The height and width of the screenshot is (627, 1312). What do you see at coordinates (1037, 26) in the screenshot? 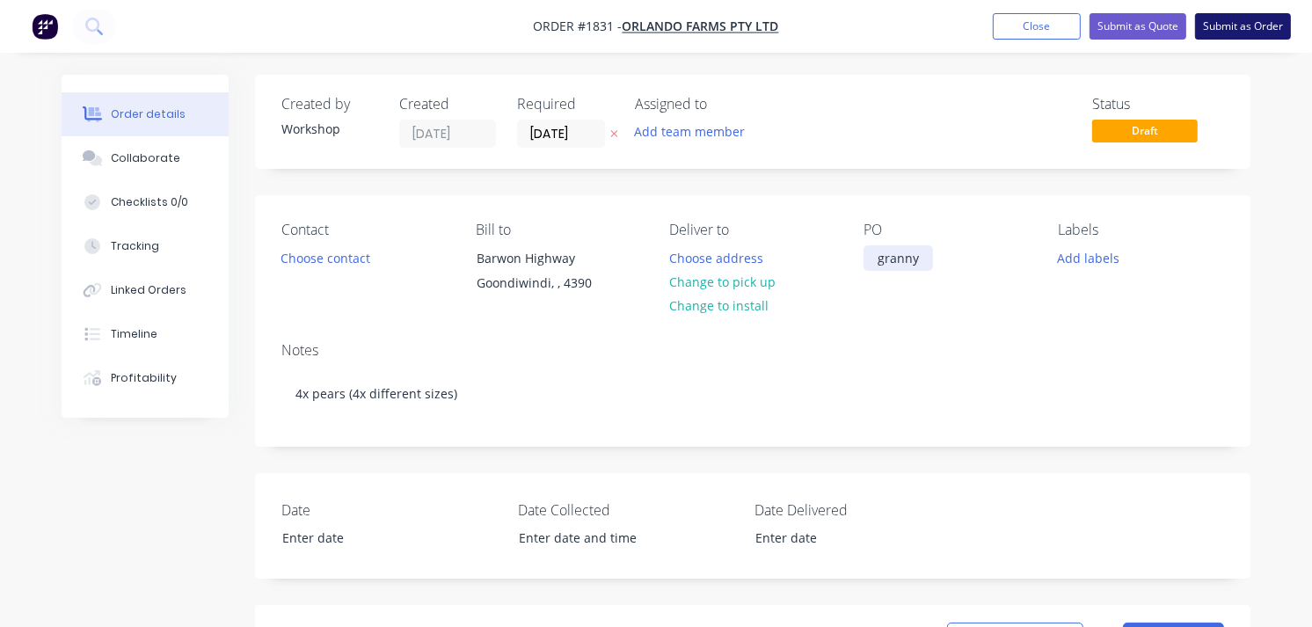
I see `button: Close` at bounding box center [1037, 26].